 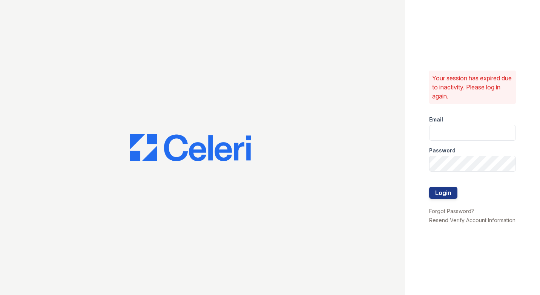 What do you see at coordinates (472, 220) in the screenshot?
I see `a: Resend Verify Account Information` at bounding box center [472, 220].